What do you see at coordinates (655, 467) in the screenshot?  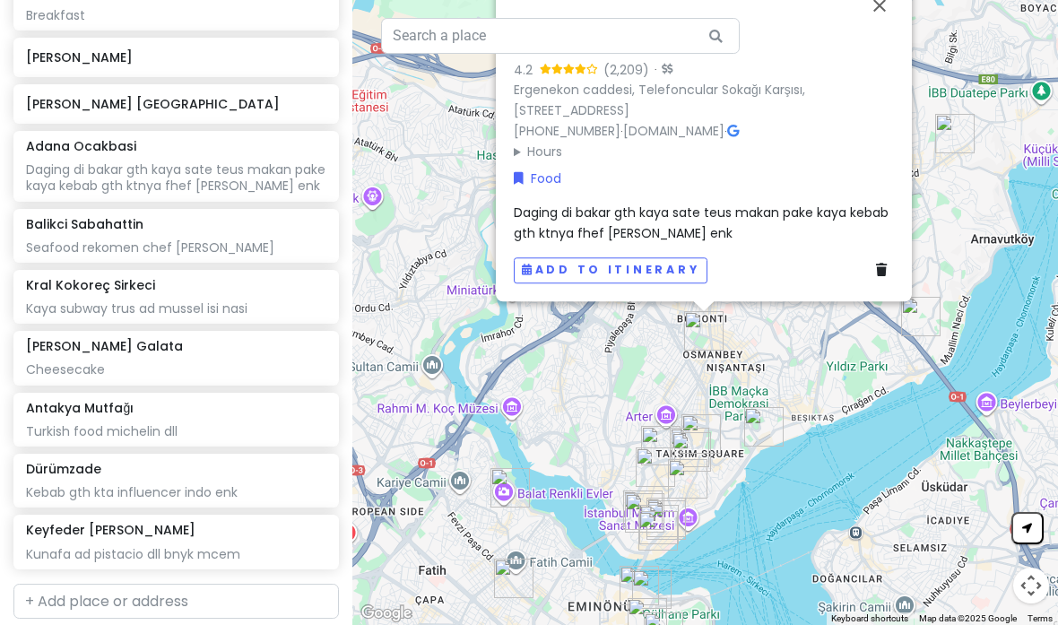 I see `div: İstiklal Caddesi` at bounding box center [655, 467].